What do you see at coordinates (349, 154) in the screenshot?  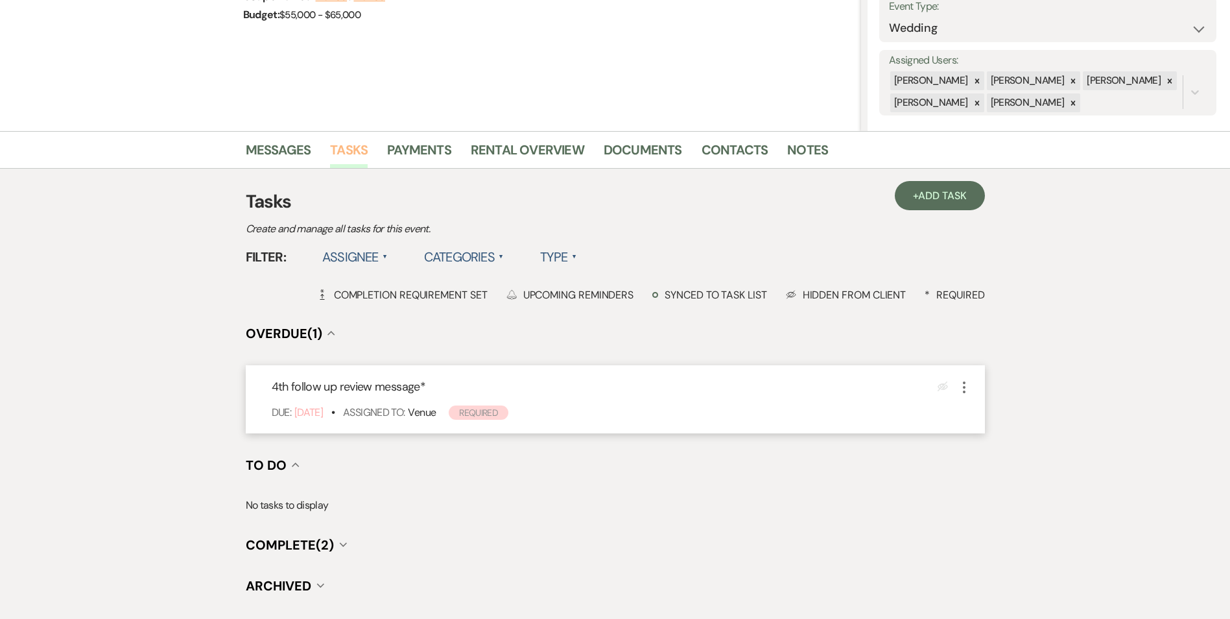 I see `a: Tasks` at bounding box center [349, 154].